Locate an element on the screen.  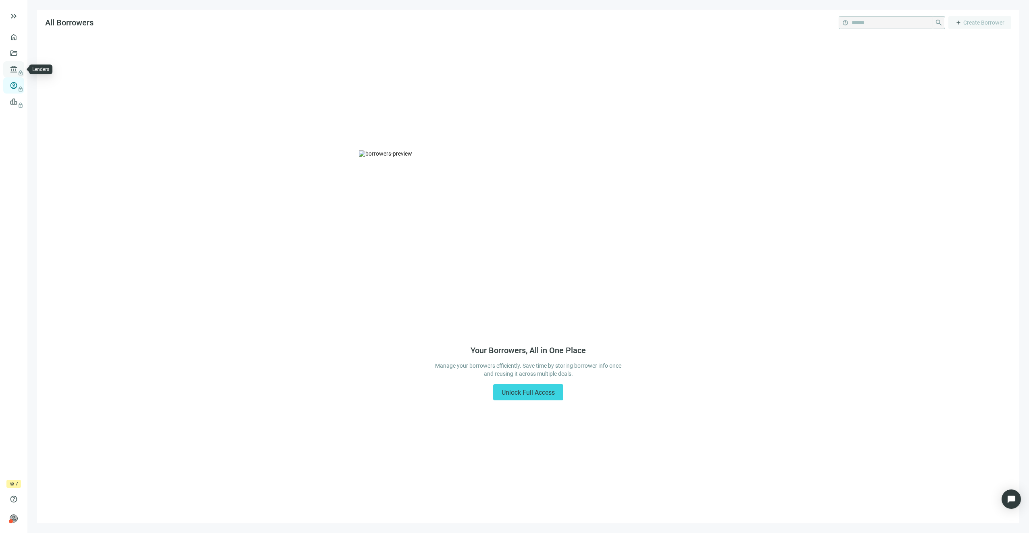
button: Unlock Full Access is located at coordinates (528, 392).